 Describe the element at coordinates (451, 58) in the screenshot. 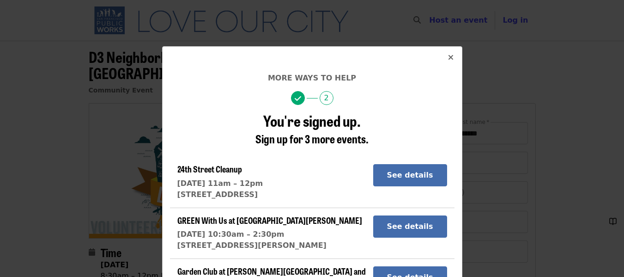

I see `button: Close` at that location.